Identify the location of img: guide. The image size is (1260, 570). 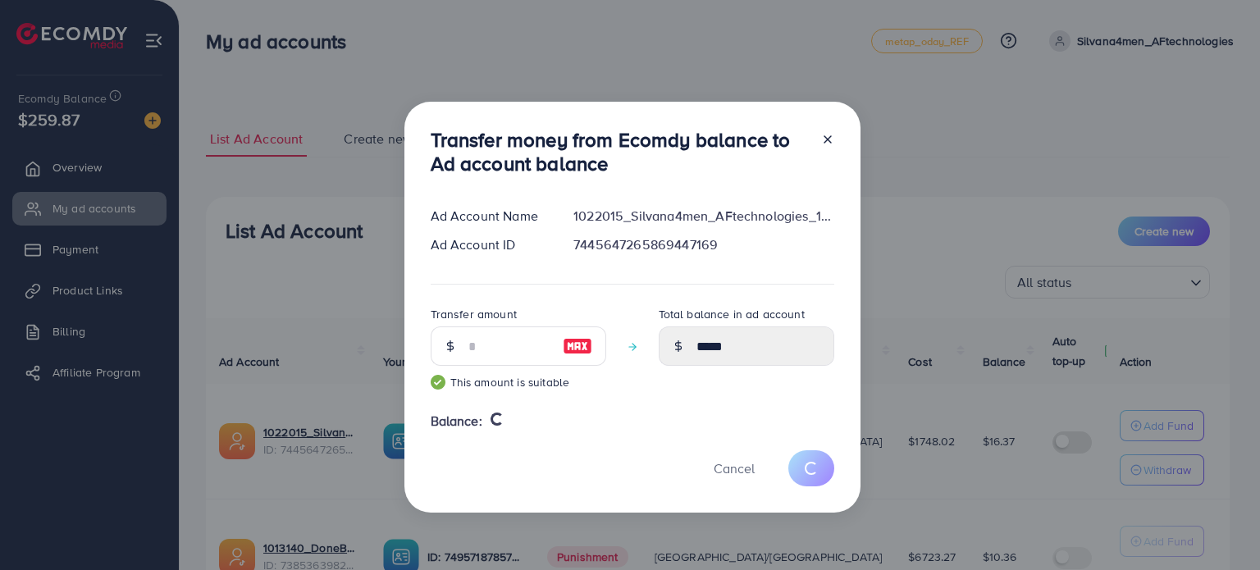
(438, 382).